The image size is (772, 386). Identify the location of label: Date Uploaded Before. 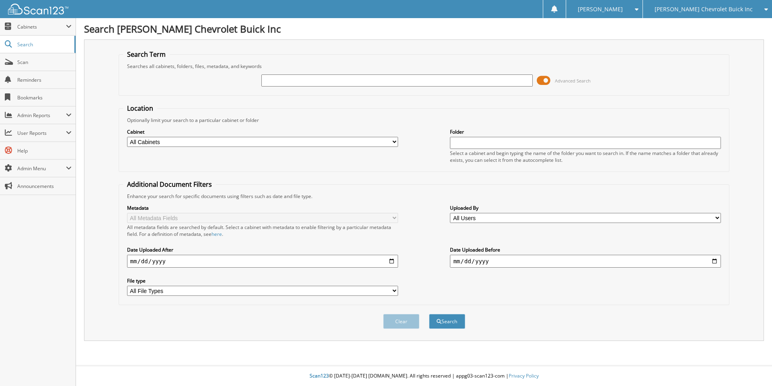
(586, 249).